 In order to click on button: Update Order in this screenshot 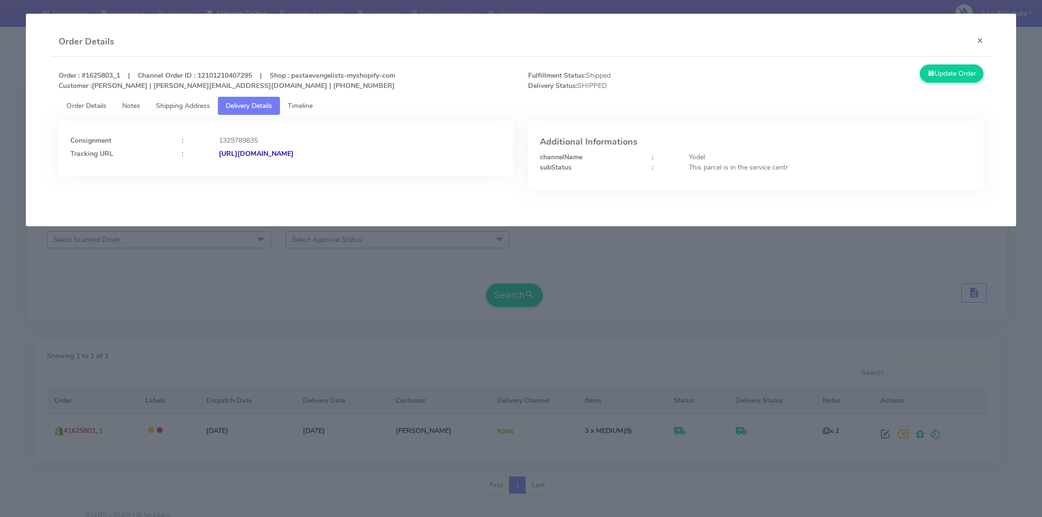, I will do `click(952, 73)`.